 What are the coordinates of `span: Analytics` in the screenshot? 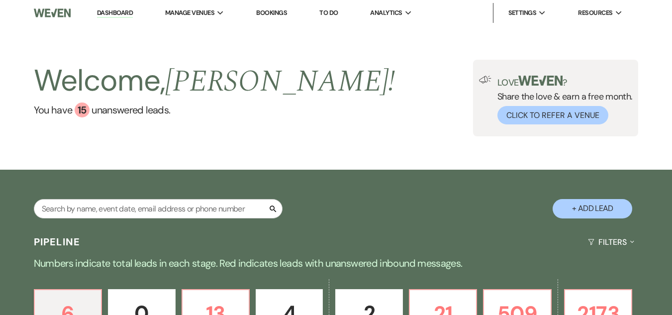 It's located at (386, 13).